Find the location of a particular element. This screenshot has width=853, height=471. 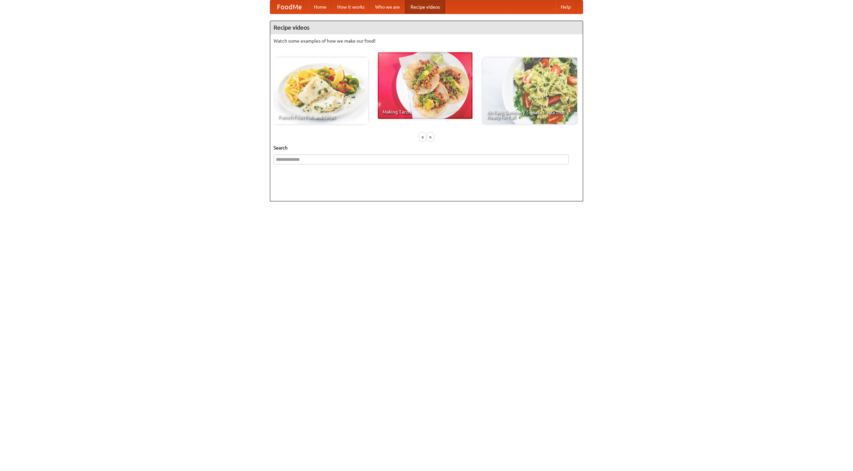

a: FoodMe is located at coordinates (289, 7).